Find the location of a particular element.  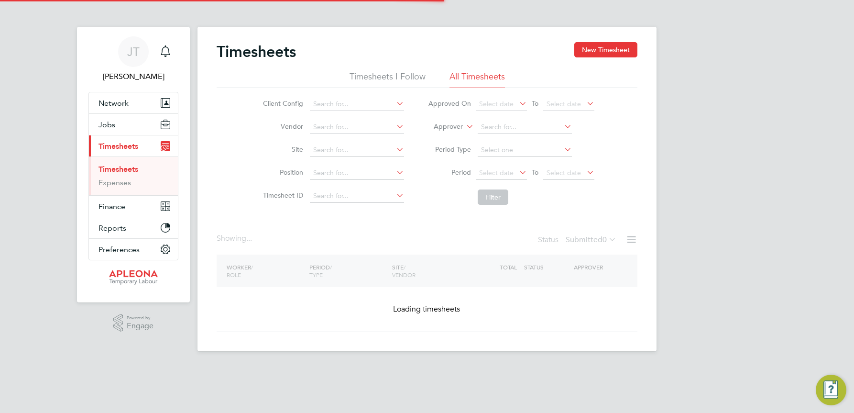

span: Jobs is located at coordinates (107, 124).